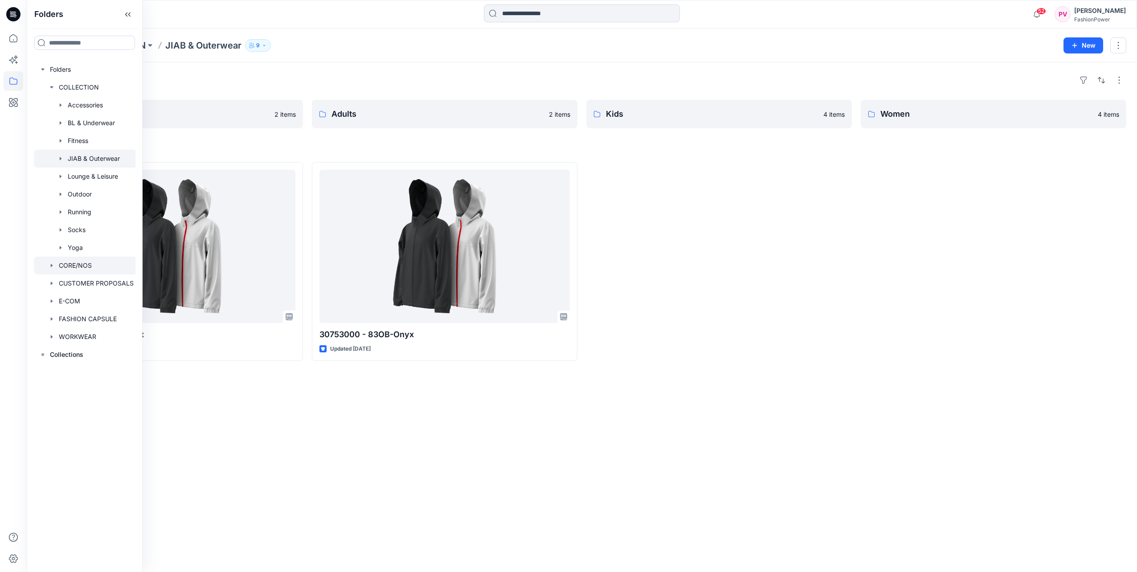  What do you see at coordinates (258, 45) in the screenshot?
I see `button: 9` at bounding box center [258, 45].